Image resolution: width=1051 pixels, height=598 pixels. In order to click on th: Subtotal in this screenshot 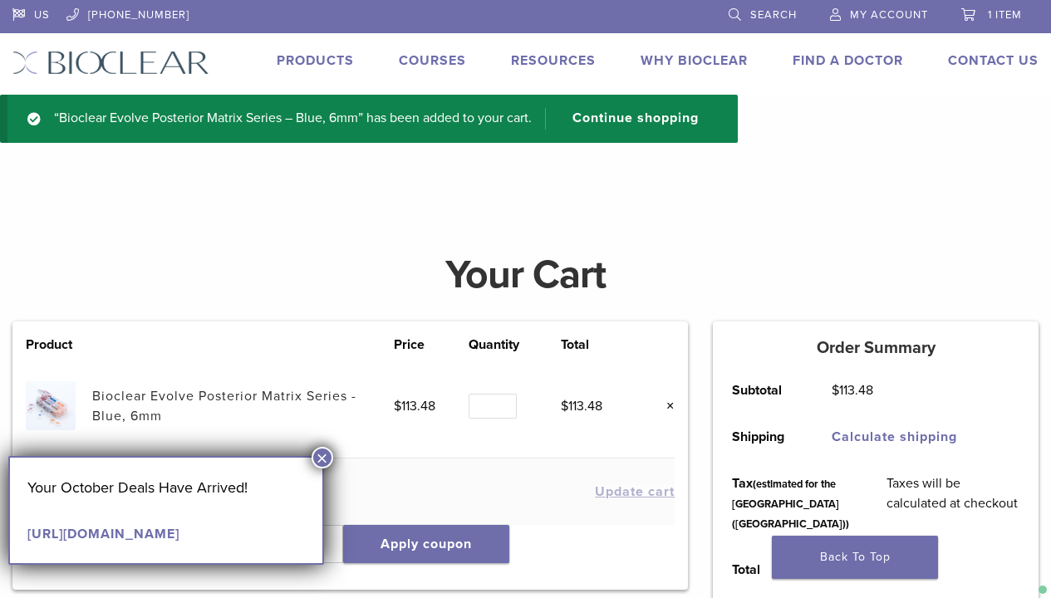, I will do `click(763, 391)`.